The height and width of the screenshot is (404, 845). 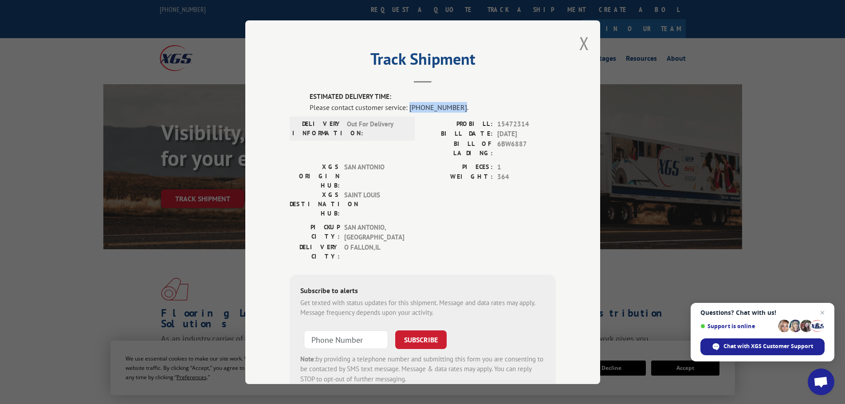 What do you see at coordinates (314, 251) in the screenshot?
I see `label: DELIVERY CITY:` at bounding box center [314, 251].